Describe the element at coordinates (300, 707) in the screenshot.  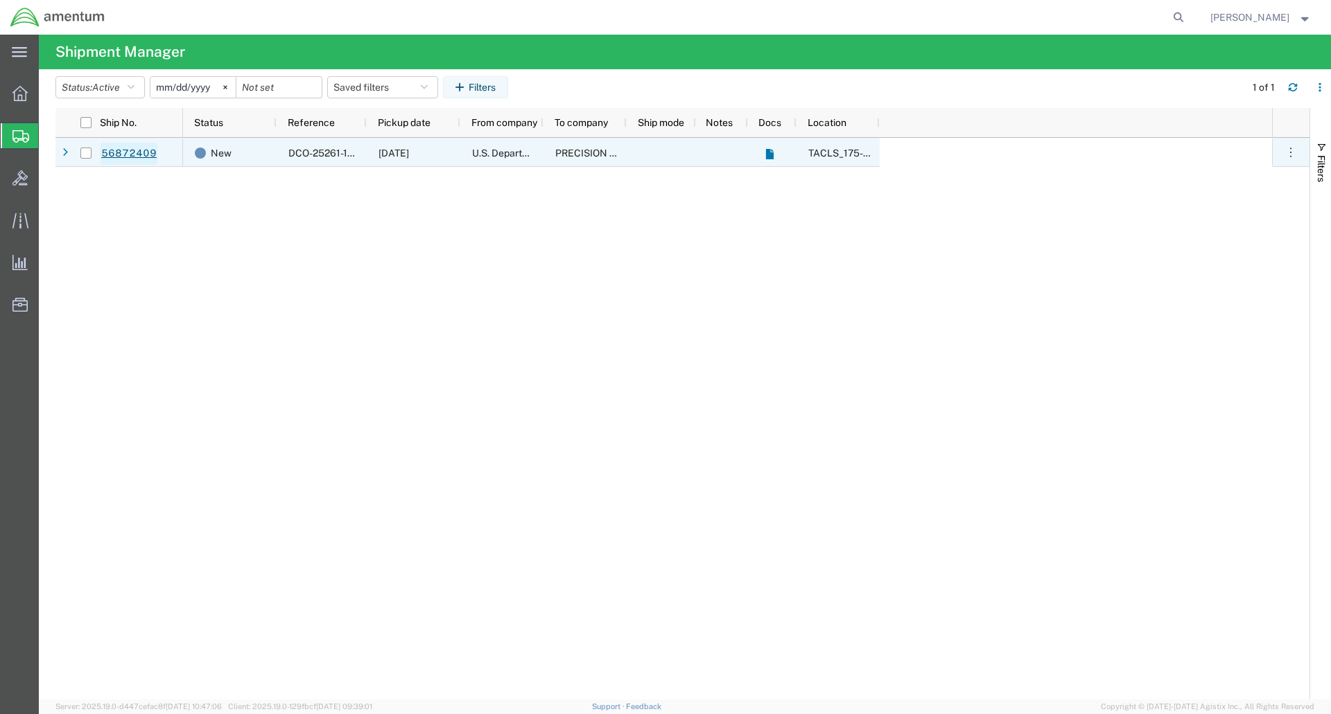
I see `span: Client: 2025.19.0-129fbcf` at that location.